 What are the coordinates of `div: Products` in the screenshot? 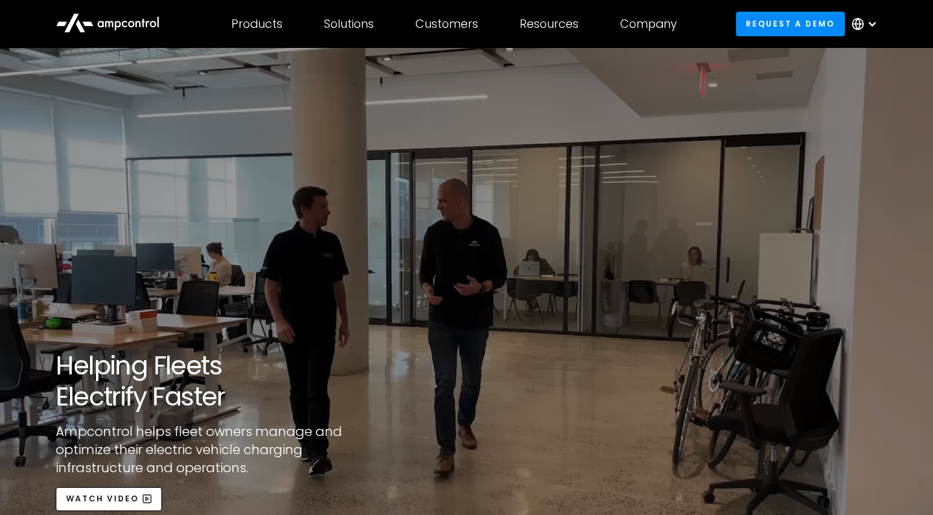 It's located at (257, 24).